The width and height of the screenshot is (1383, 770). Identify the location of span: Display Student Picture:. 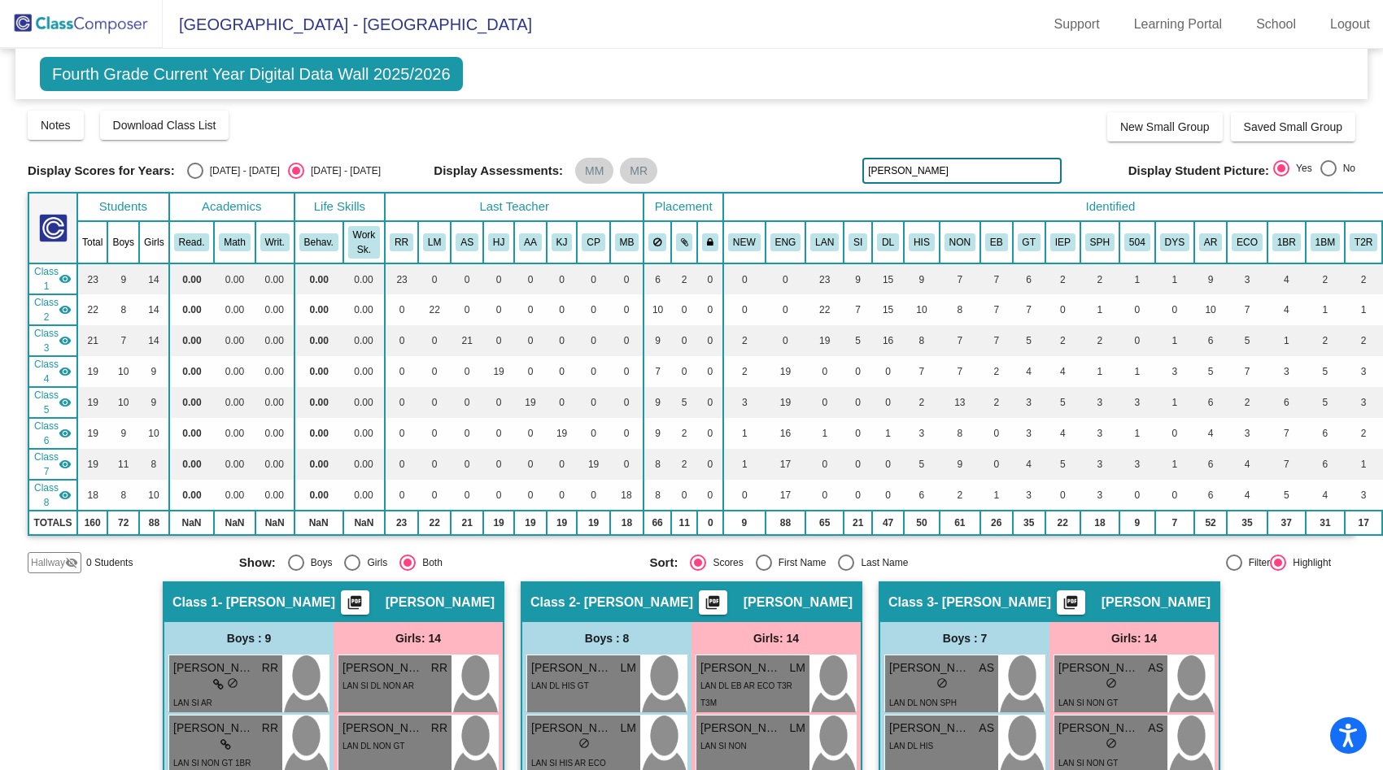
(1198, 171).